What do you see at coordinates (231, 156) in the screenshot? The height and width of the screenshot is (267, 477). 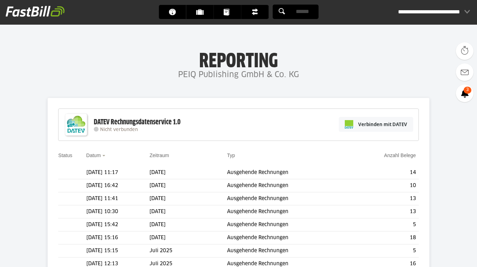 I see `a: Typ` at bounding box center [231, 156].